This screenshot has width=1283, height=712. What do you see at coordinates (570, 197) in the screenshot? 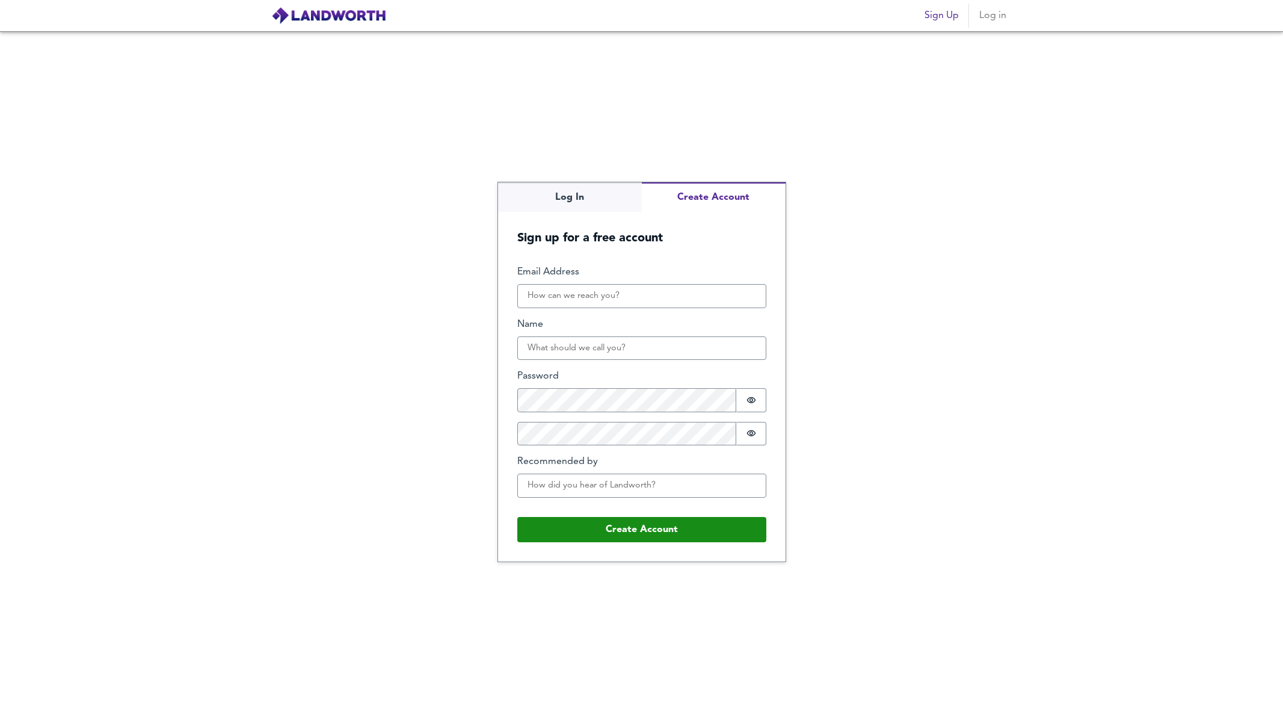
I see `button: Log In` at bounding box center [570, 197].